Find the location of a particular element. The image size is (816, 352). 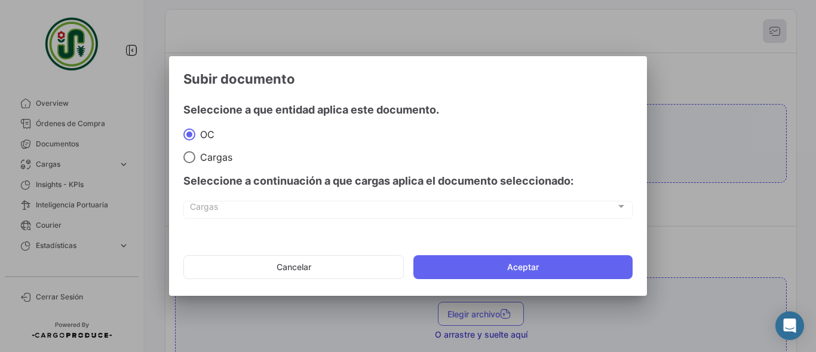

div: Abrir Intercom Messenger is located at coordinates (790, 326).